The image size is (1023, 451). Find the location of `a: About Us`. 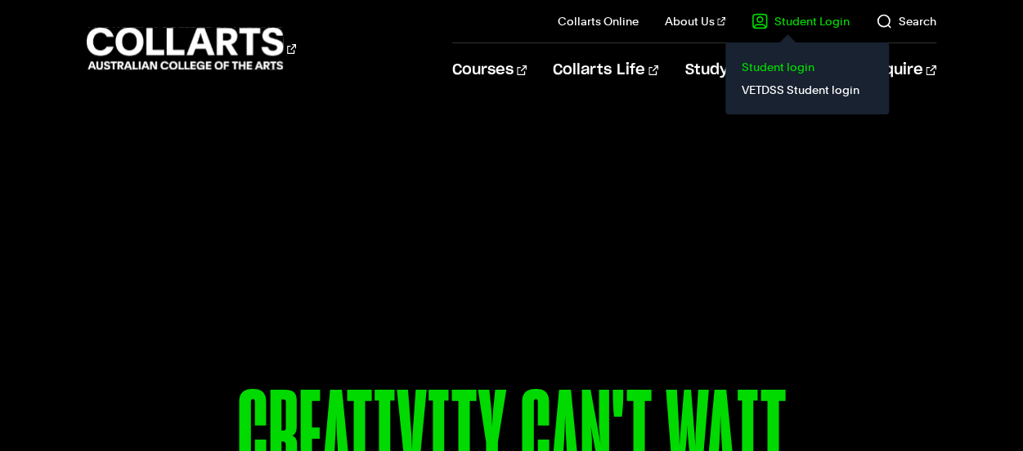

a: About Us is located at coordinates (695, 21).